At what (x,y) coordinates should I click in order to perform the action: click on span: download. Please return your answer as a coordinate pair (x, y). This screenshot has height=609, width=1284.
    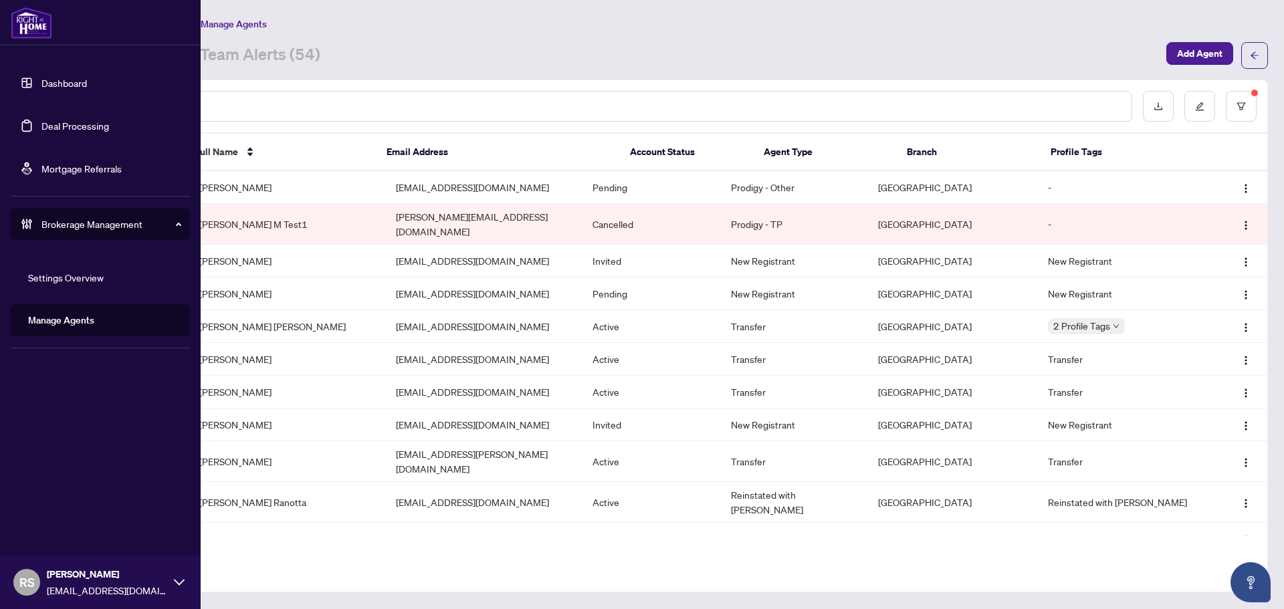
    Looking at the image, I should click on (1158, 106).